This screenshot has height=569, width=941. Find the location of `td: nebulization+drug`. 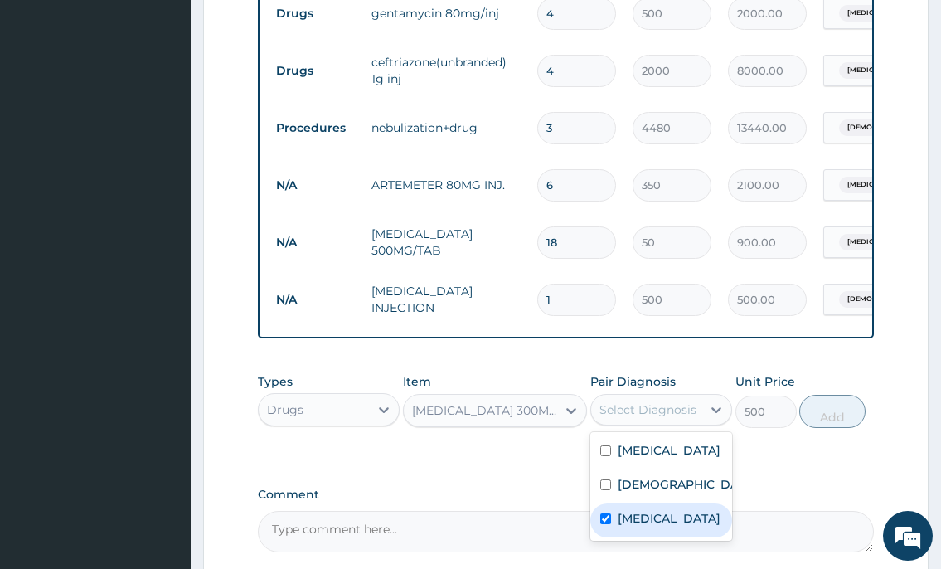

td: nebulization+drug is located at coordinates (446, 128).